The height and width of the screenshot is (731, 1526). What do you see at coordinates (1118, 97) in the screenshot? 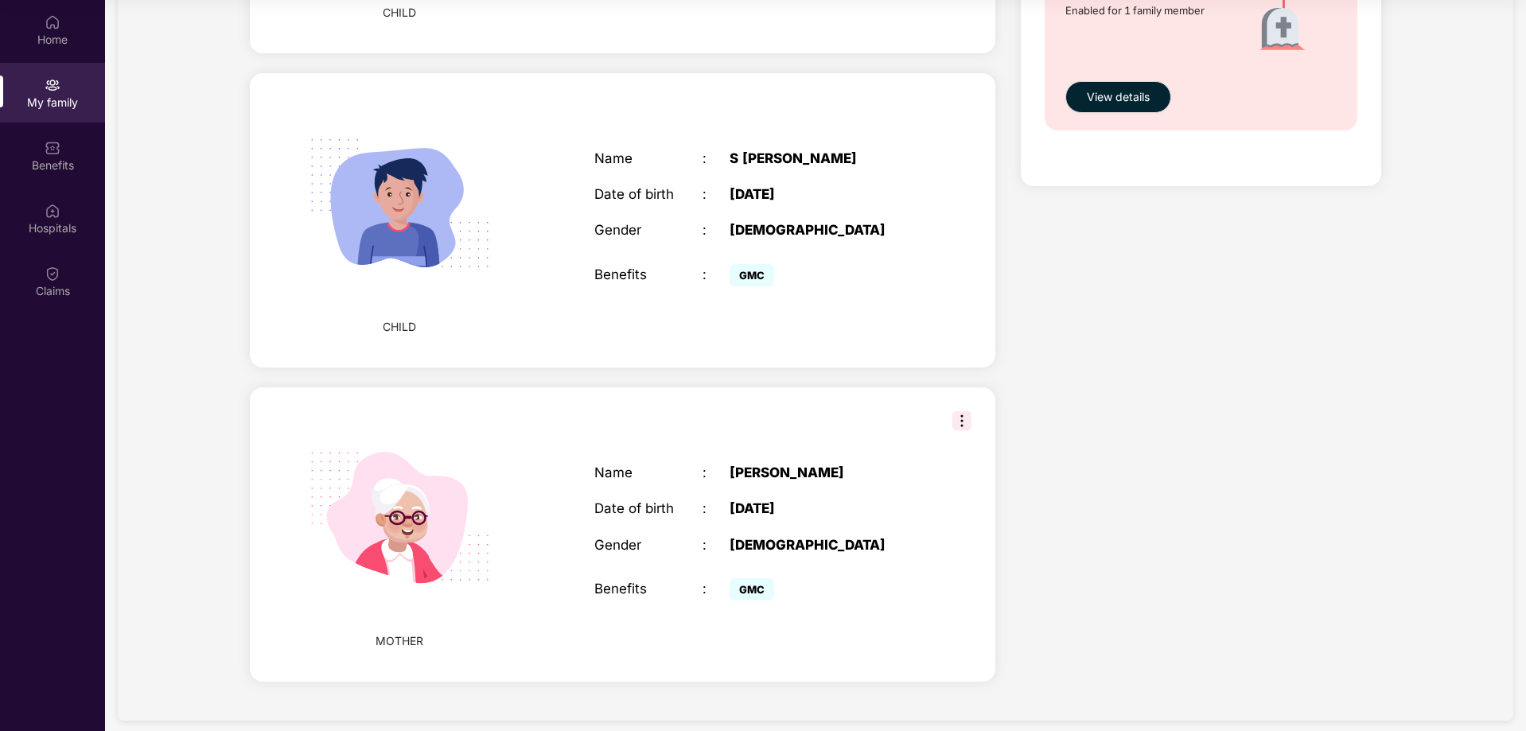
I see `span: View details` at bounding box center [1118, 97].